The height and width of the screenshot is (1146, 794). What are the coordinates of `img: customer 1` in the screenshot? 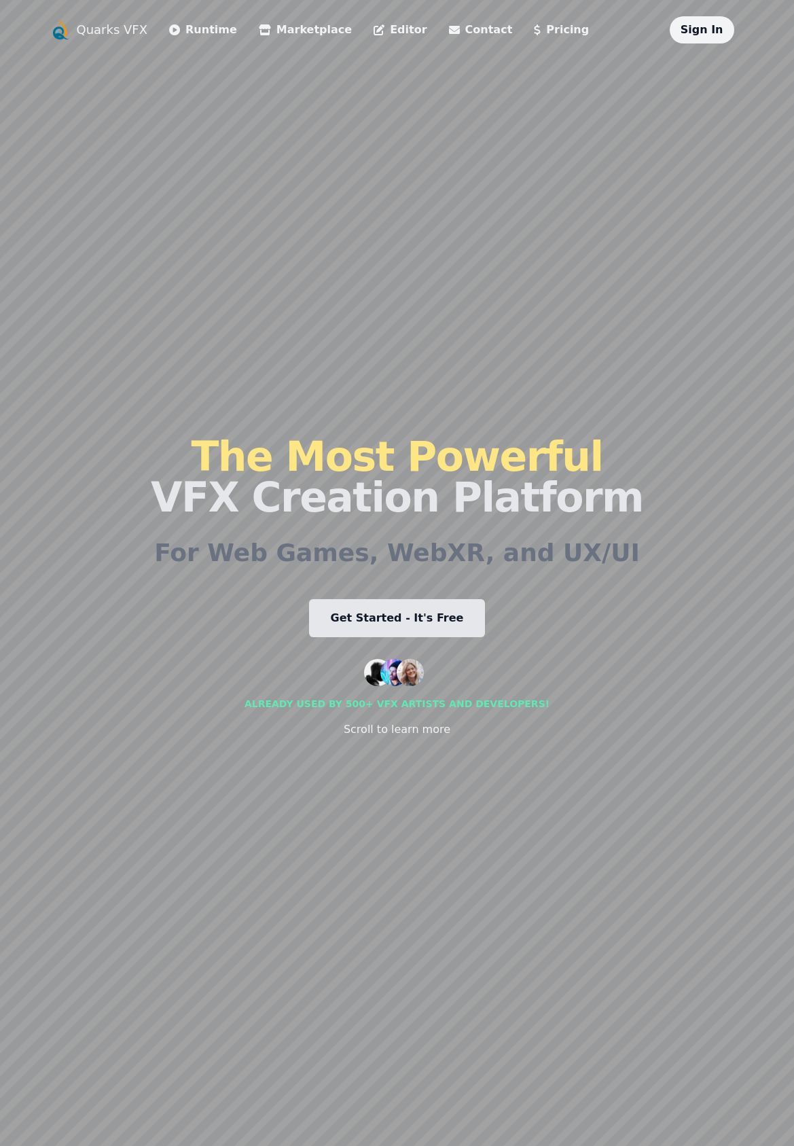 It's located at (378, 673).